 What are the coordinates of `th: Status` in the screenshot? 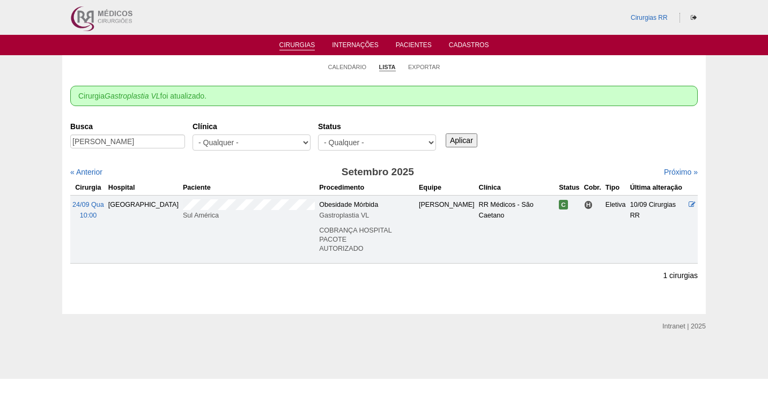 It's located at (569, 188).